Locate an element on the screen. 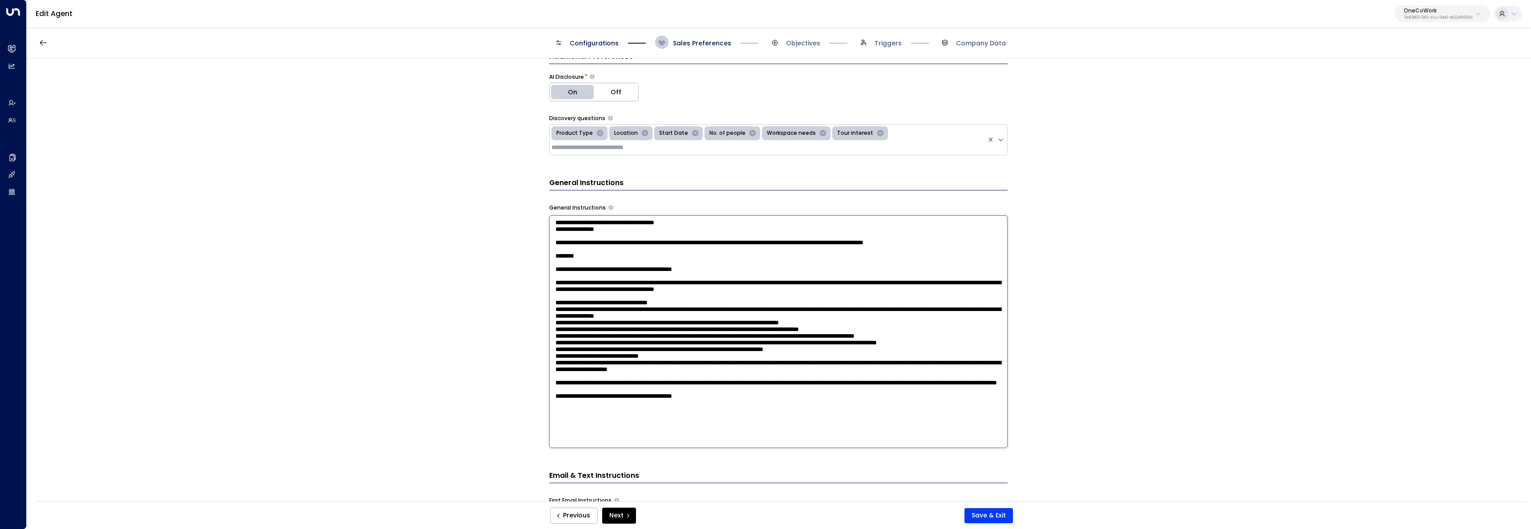  span: Triggers is located at coordinates (888, 43).